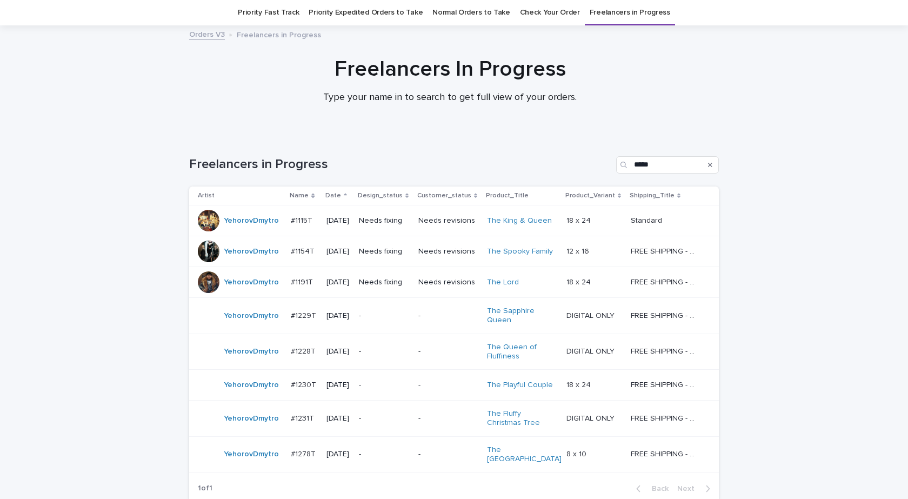  Describe the element at coordinates (279, 34) in the screenshot. I see `p: Freelancers in Progress` at that location.